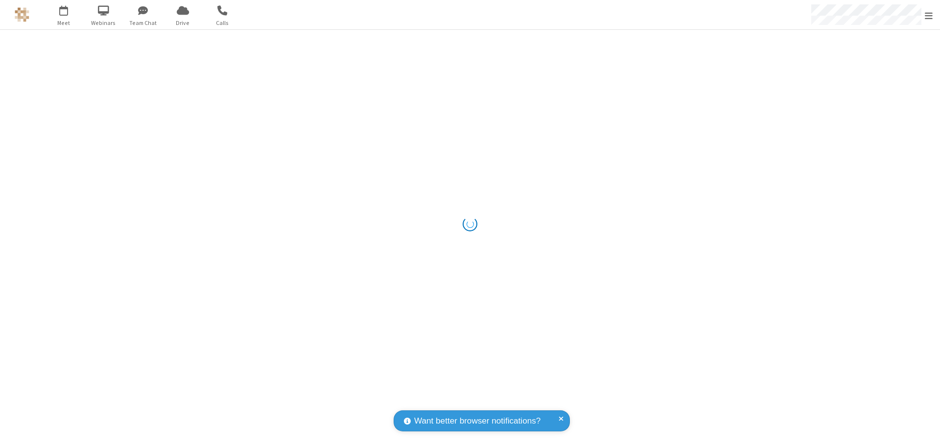 The height and width of the screenshot is (448, 940). What do you see at coordinates (222, 23) in the screenshot?
I see `span: Calls` at bounding box center [222, 23].